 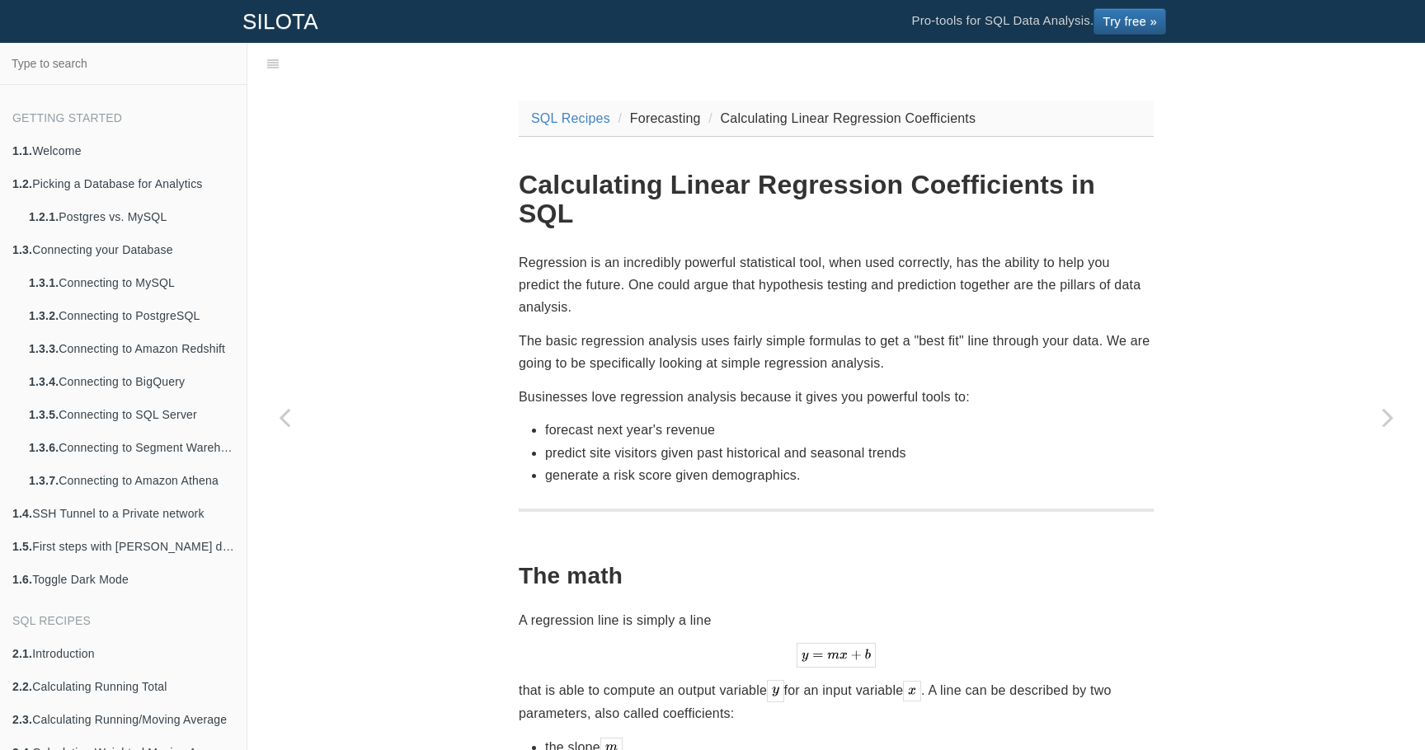 I want to click on b: 1.3.2., so click(x=44, y=316).